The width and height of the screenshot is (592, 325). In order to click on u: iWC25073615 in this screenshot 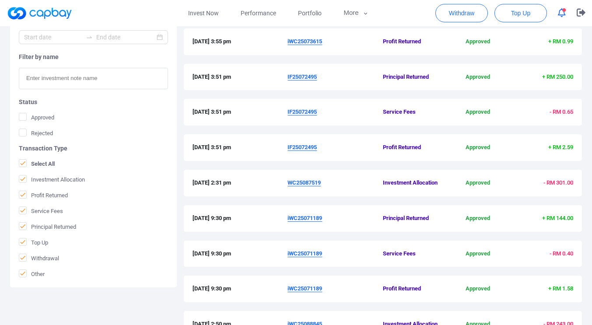, I will do `click(304, 41)`.